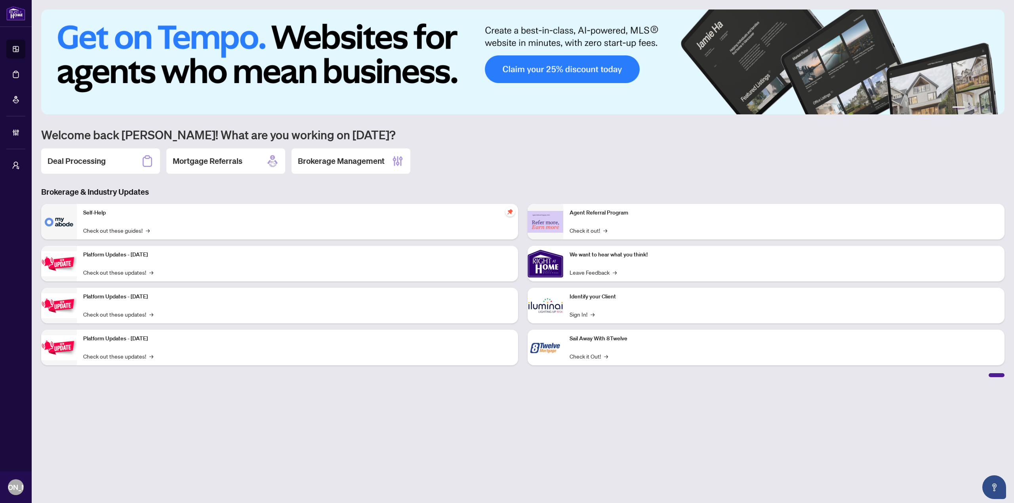  Describe the element at coordinates (341, 161) in the screenshot. I see `h2: Brokerage Management` at that location.